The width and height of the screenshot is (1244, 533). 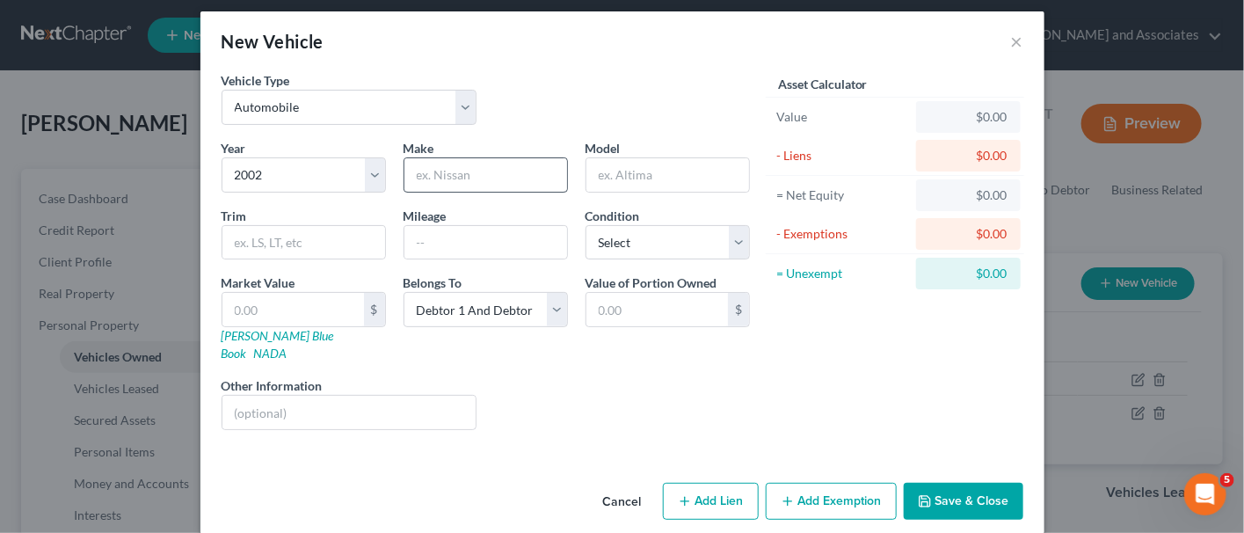 What do you see at coordinates (425, 215) in the screenshot?
I see `label: Mileage` at bounding box center [425, 215].